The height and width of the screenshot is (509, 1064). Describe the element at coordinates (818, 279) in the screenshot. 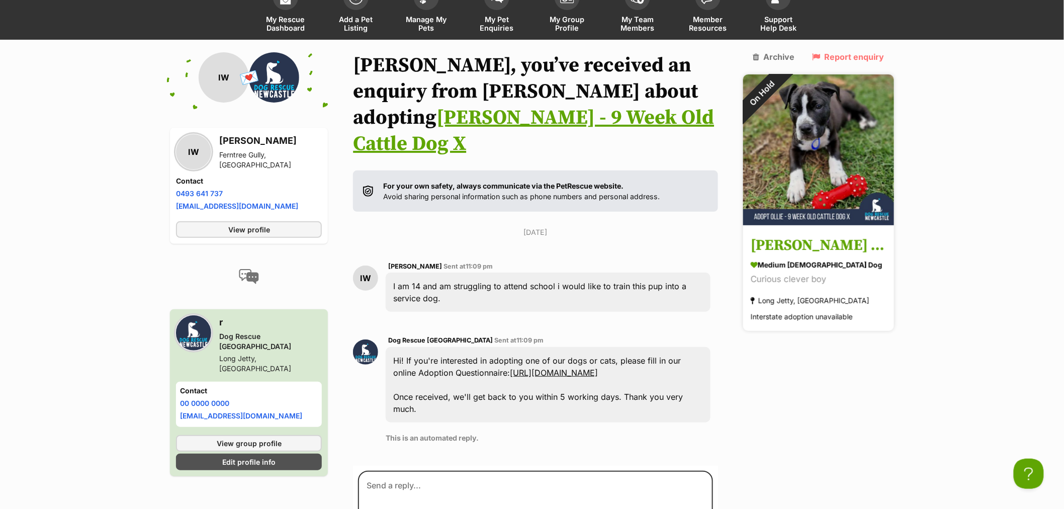

I see `div: Curious clever boy` at that location.